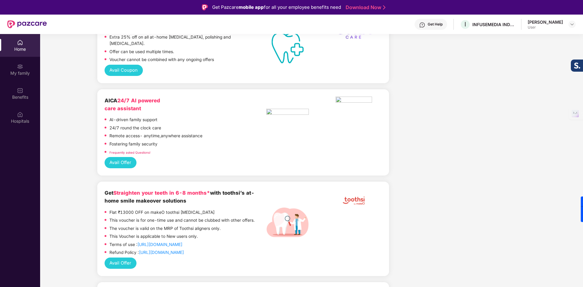 Image resolution: width=583 pixels, height=287 pixels. What do you see at coordinates (251, 7) in the screenshot?
I see `strong: mobile app` at bounding box center [251, 7].